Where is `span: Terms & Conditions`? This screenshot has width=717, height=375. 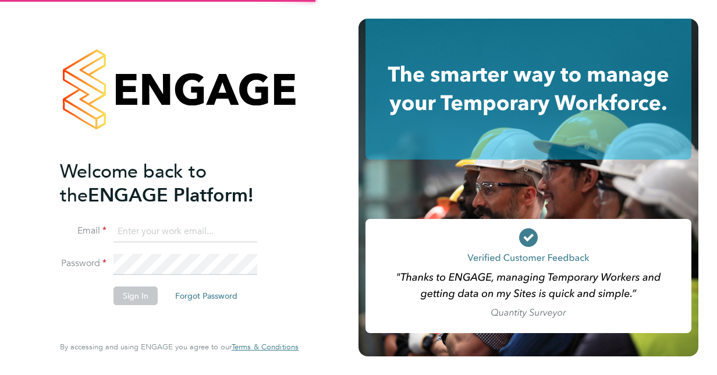
span: Terms & Conditions is located at coordinates (265, 346).